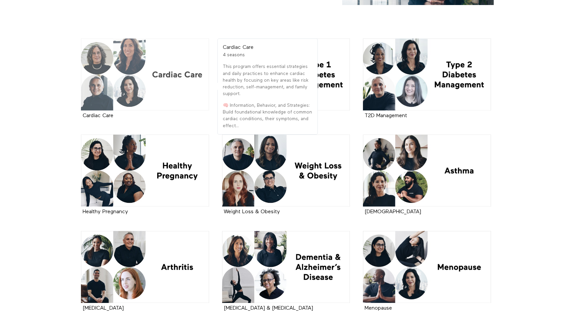 This screenshot has height=317, width=572. I want to click on span: 4 seasons, so click(234, 55).